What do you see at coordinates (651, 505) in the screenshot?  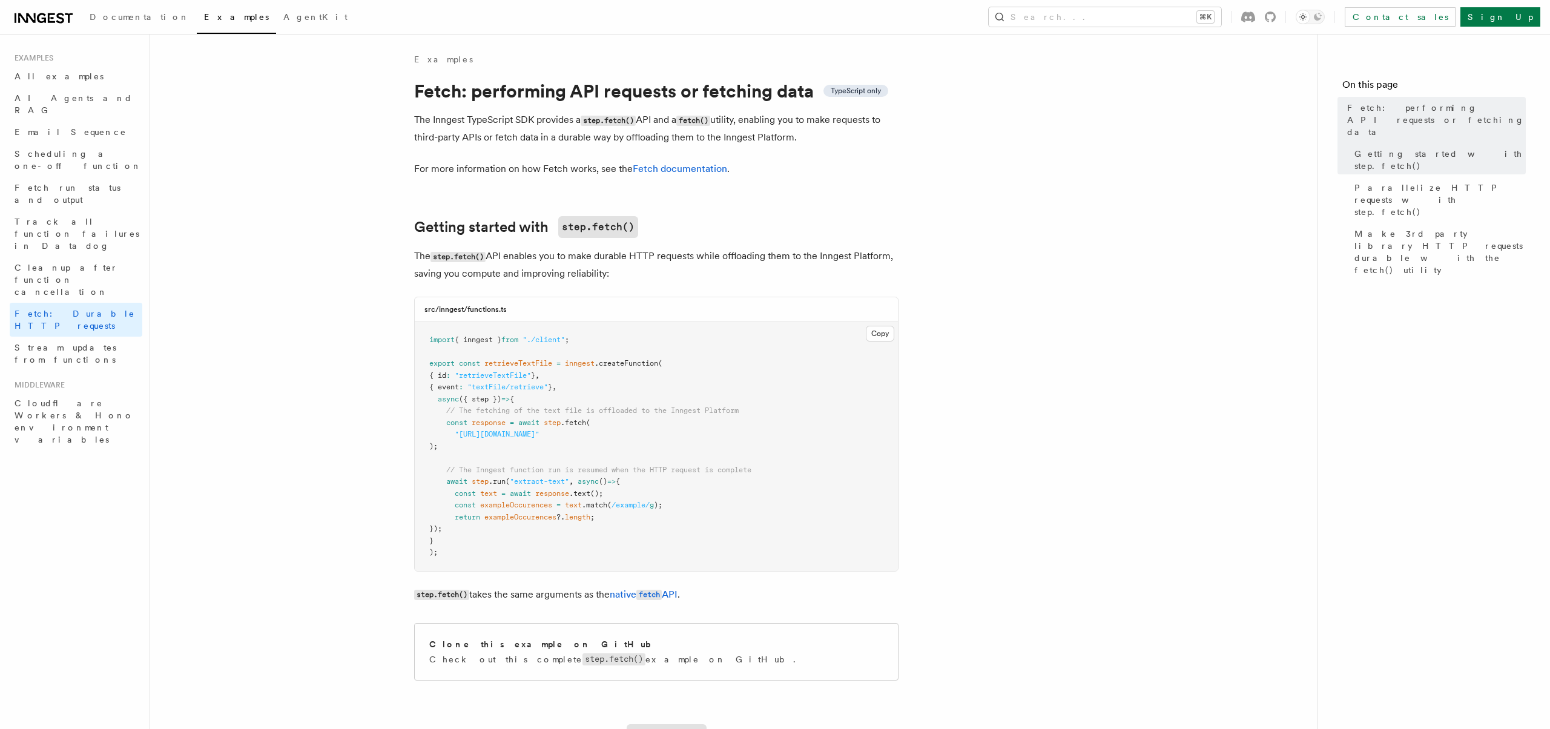 I see `span: g` at bounding box center [651, 505].